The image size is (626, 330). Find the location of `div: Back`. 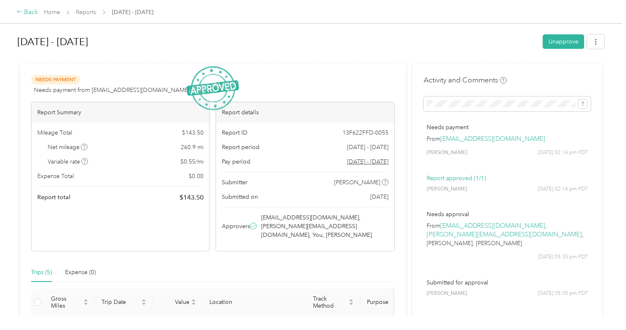

div: Back is located at coordinates (27, 12).